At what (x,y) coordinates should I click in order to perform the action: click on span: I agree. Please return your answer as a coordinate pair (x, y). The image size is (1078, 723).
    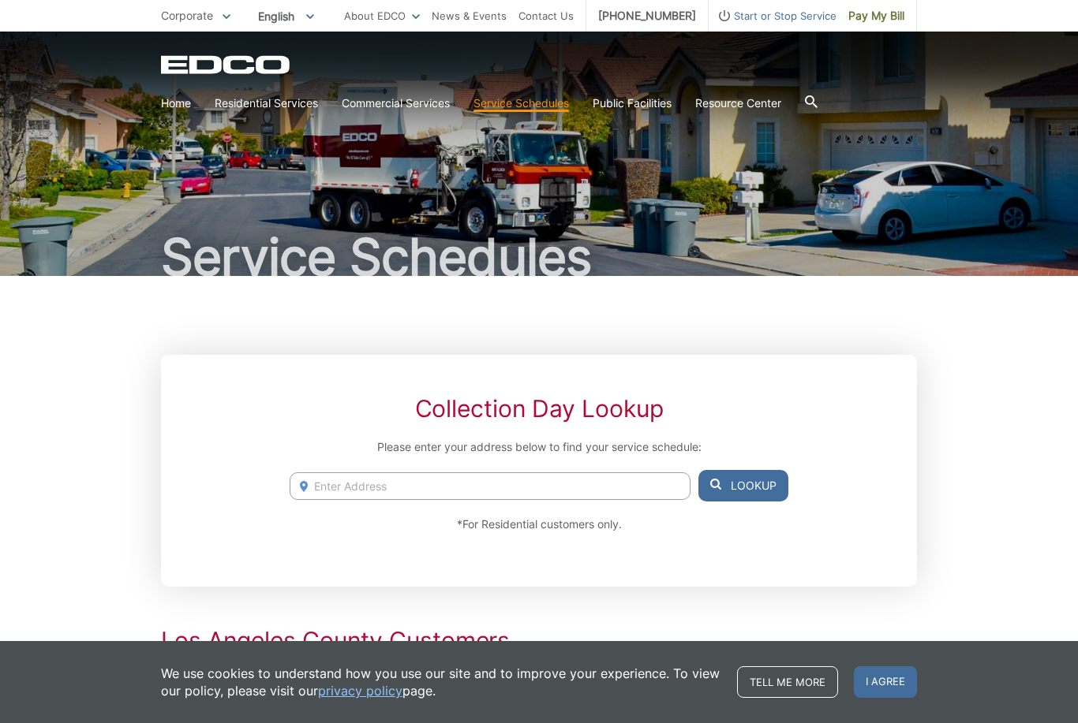
    Looking at the image, I should click on (885, 682).